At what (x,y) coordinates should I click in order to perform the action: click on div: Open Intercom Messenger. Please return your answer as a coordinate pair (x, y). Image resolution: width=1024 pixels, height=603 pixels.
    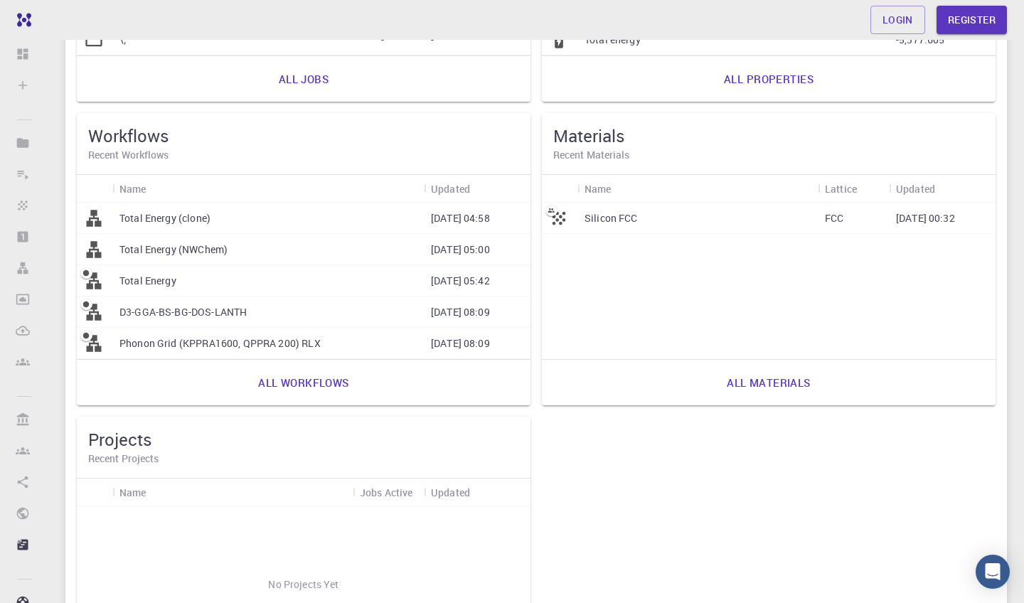
    Looking at the image, I should click on (993, 572).